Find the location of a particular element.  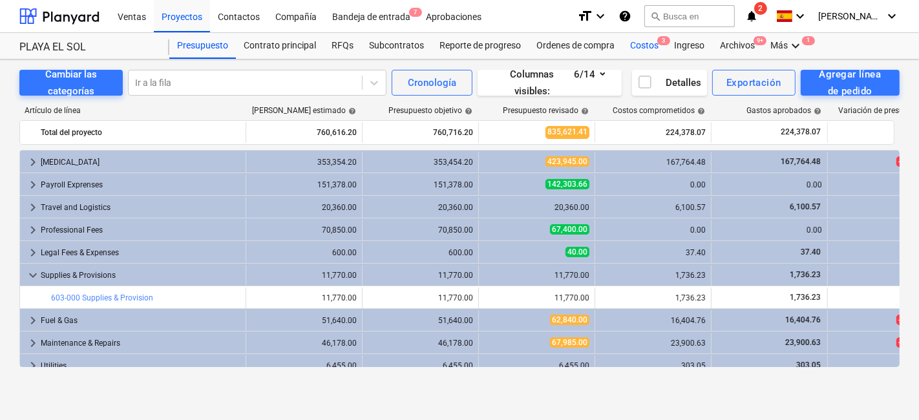

span: 37.40 is located at coordinates (810, 252).